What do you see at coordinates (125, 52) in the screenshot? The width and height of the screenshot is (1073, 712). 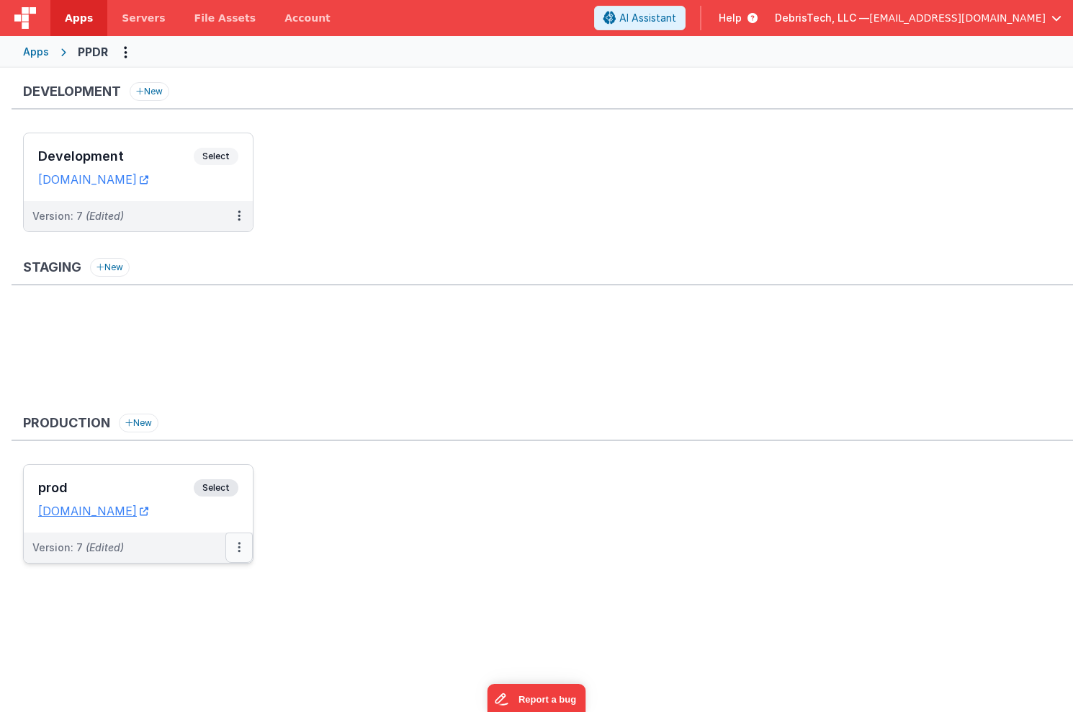 I see `button: Options` at bounding box center [125, 52].